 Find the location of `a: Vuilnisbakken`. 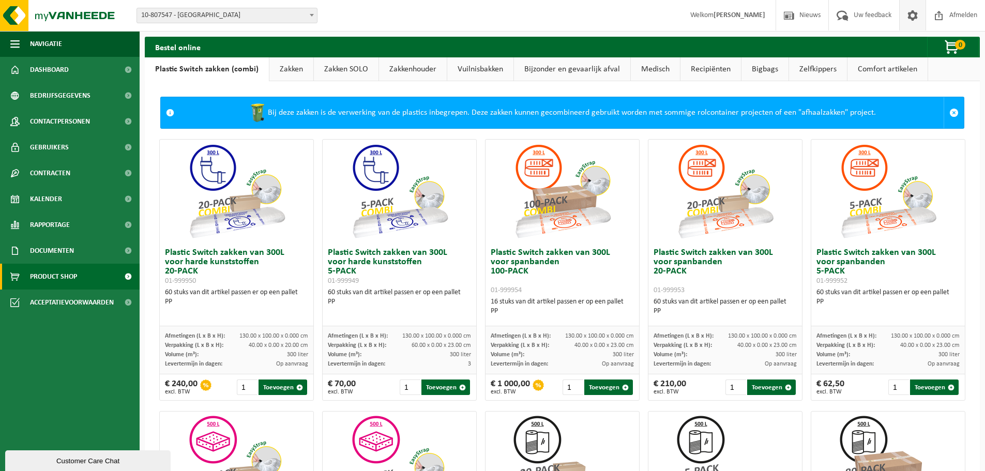

a: Vuilnisbakken is located at coordinates (480, 69).